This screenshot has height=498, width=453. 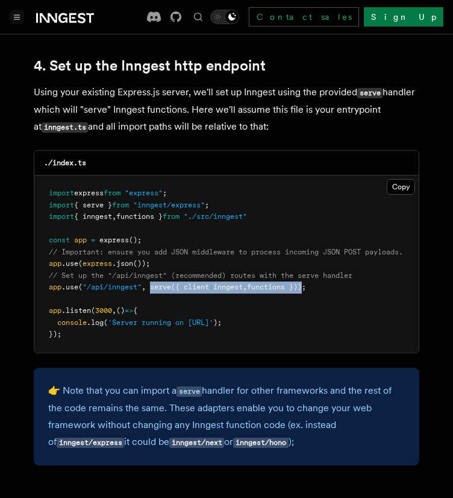 What do you see at coordinates (72, 322) in the screenshot?
I see `span: console` at bounding box center [72, 322].